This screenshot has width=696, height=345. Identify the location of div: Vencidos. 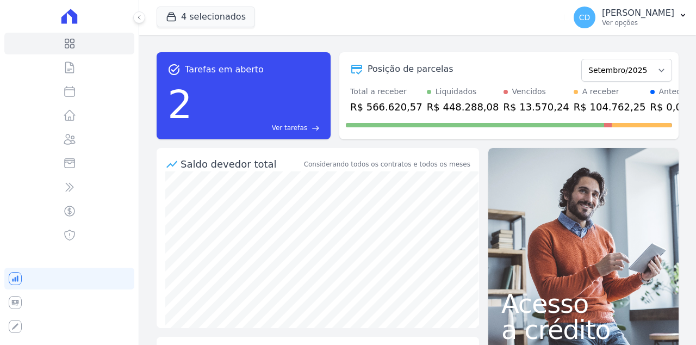
(529, 91).